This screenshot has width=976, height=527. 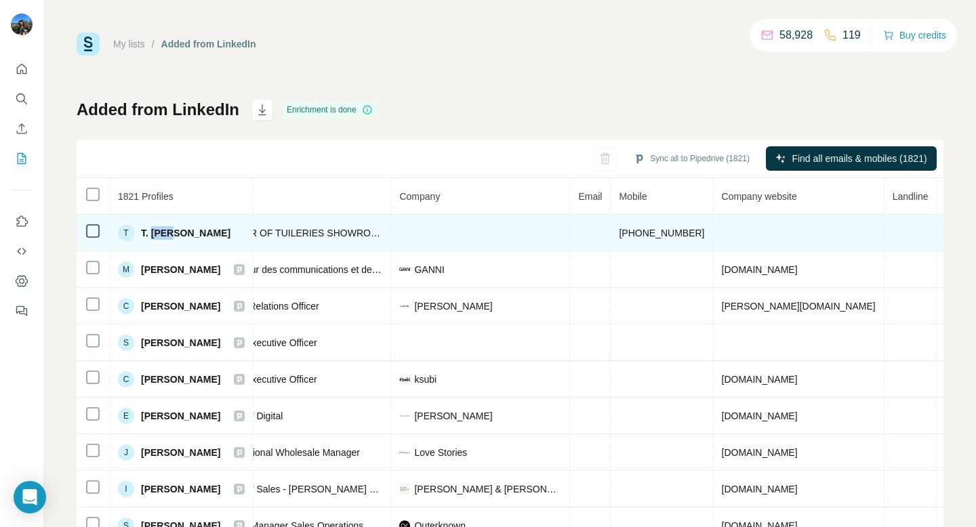 I want to click on div: T, so click(x=126, y=233).